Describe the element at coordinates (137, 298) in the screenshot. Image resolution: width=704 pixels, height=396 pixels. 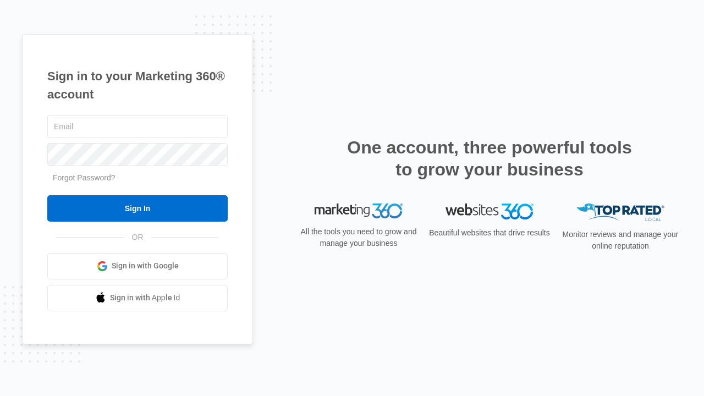
I see `a: Sign in with Apple Id` at that location.